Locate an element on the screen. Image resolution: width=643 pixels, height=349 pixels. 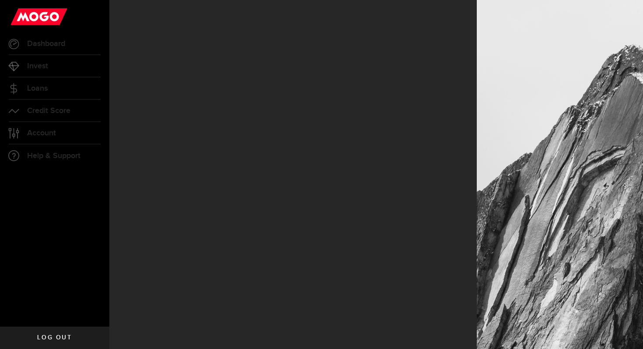
span: Help & Support is located at coordinates (54, 156).